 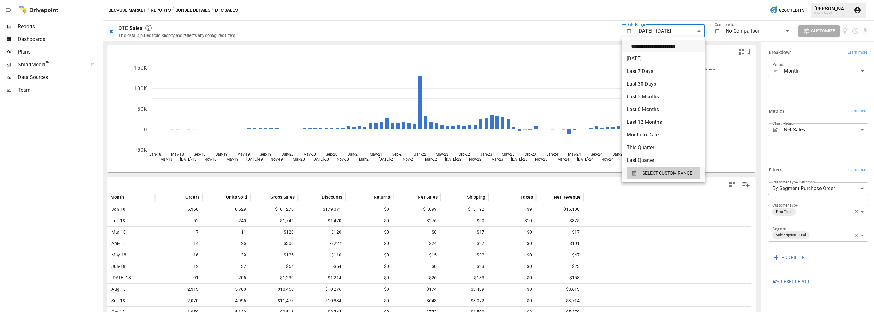 What do you see at coordinates (668, 173) in the screenshot?
I see `span: SELECT CUSTOM RANGE` at bounding box center [668, 173].